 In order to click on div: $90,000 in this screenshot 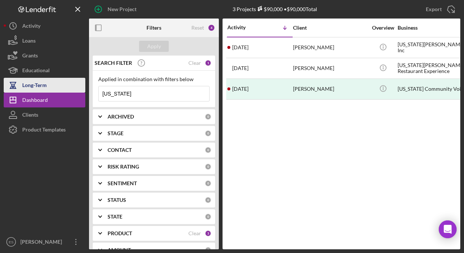, I will do `click(269, 9)`.